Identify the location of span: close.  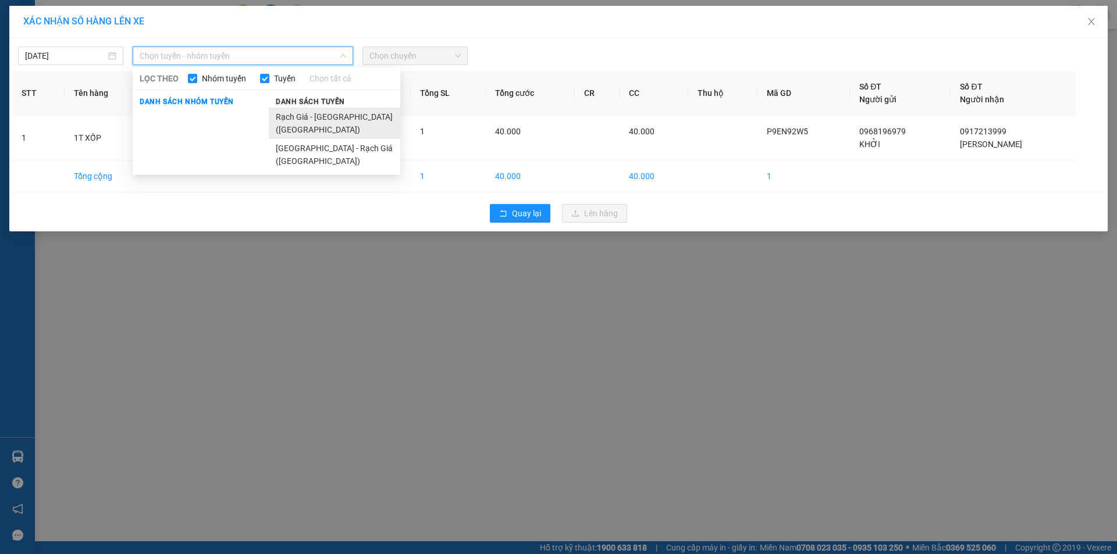
(1091, 22).